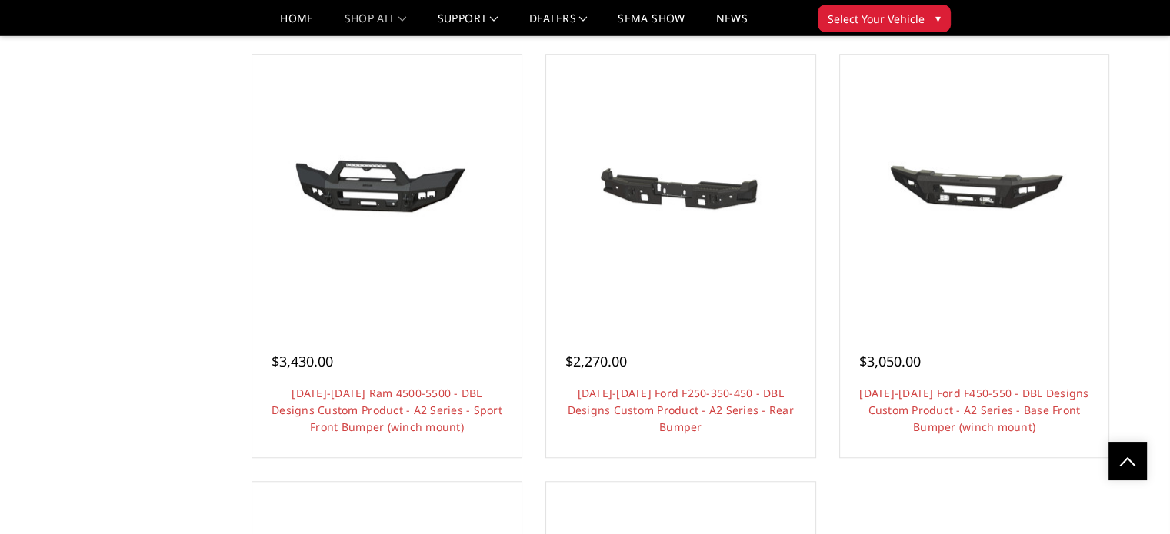  What do you see at coordinates (596, 361) in the screenshot?
I see `span: $2,270.00` at bounding box center [596, 361].